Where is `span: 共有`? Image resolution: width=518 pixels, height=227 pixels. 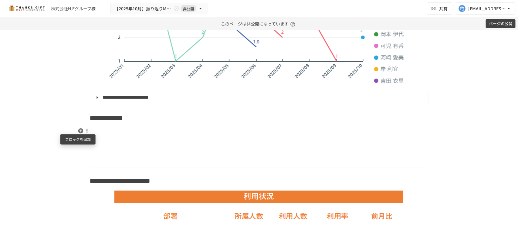
span: 共有 is located at coordinates (443, 8).